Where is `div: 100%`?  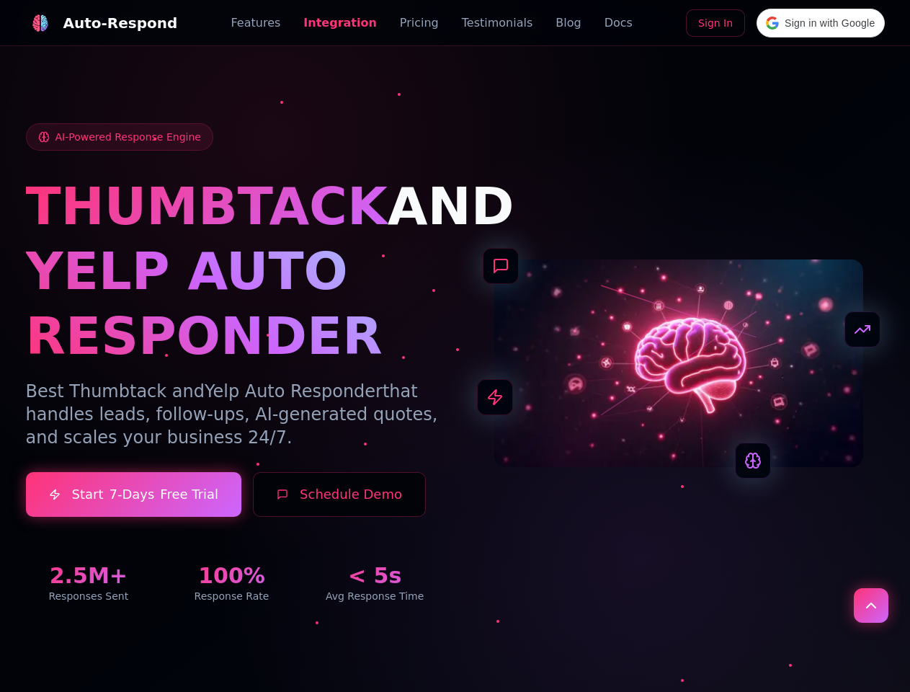
div: 100% is located at coordinates (231, 576).